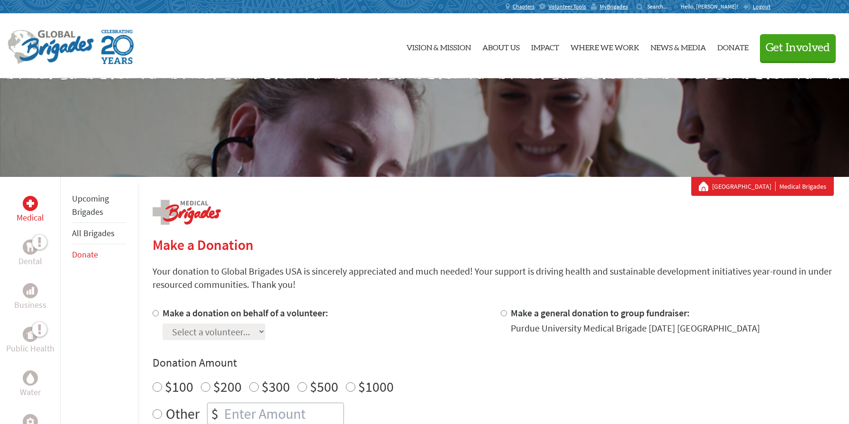 The width and height of the screenshot is (849, 424). What do you see at coordinates (283, 413) in the screenshot?
I see `input: Enter Amount` at bounding box center [283, 413].